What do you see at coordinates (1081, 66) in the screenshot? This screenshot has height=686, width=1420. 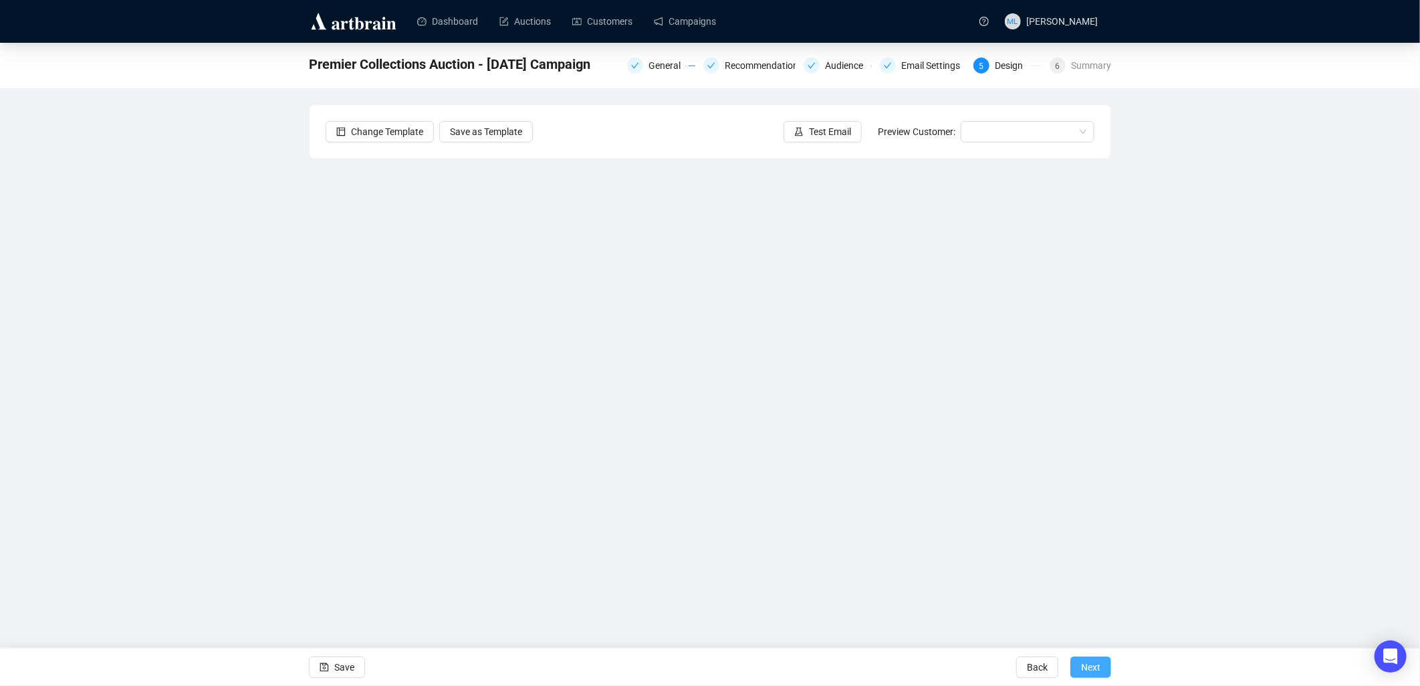 I see `div: 6Summary` at bounding box center [1081, 66].